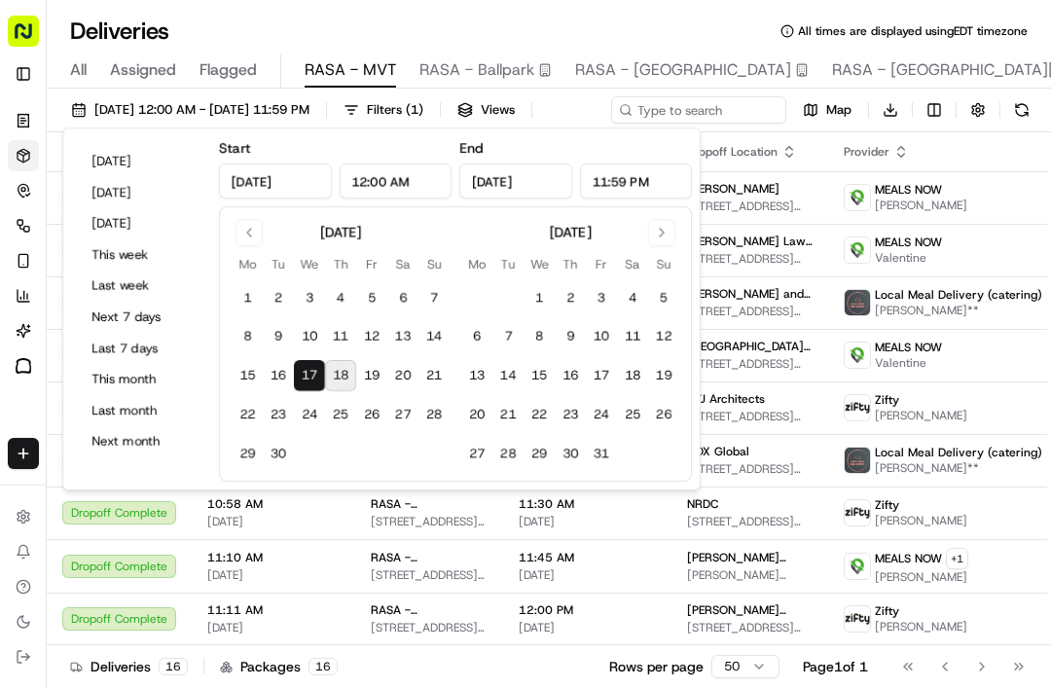  Describe the element at coordinates (128, 667) in the screenshot. I see `div: Deliveries` at that location.